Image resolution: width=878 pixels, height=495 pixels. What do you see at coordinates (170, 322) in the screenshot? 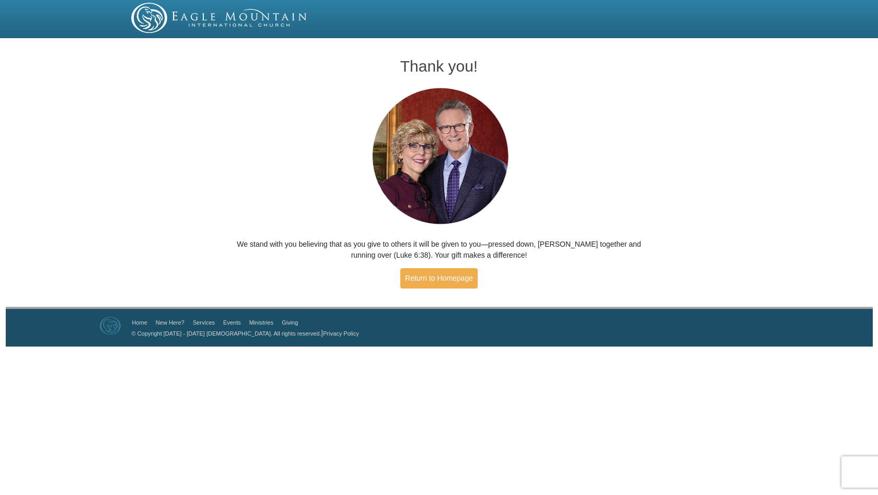
I see `a: New Here?` at bounding box center [170, 322].